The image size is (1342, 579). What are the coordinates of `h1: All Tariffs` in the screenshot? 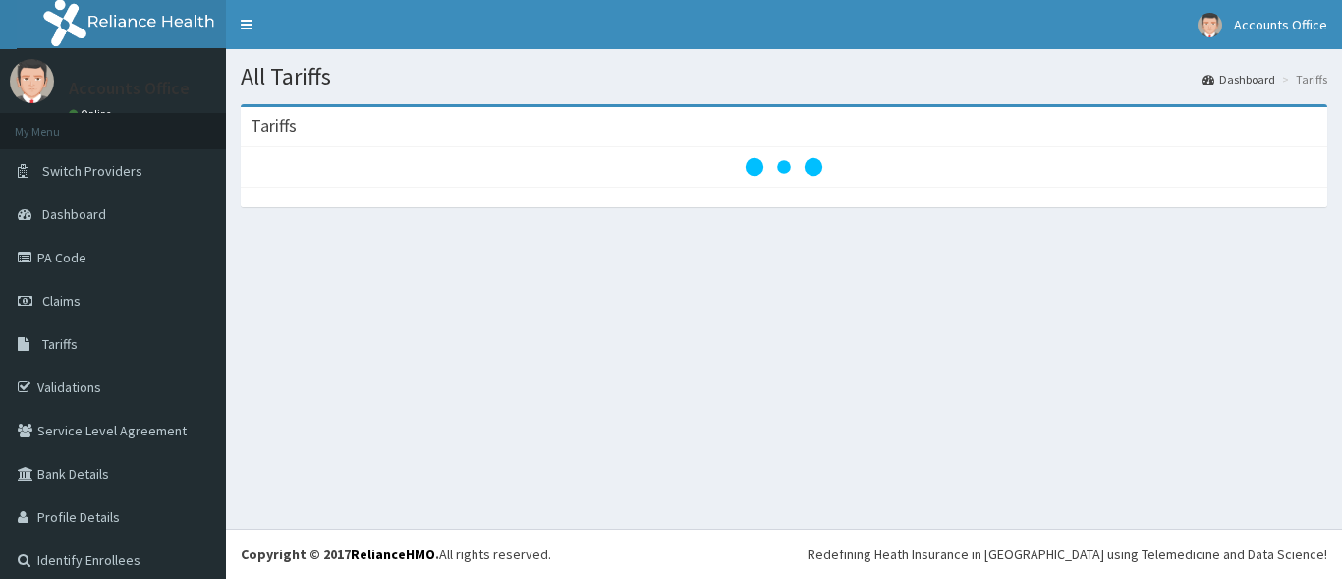 It's located at (784, 77).